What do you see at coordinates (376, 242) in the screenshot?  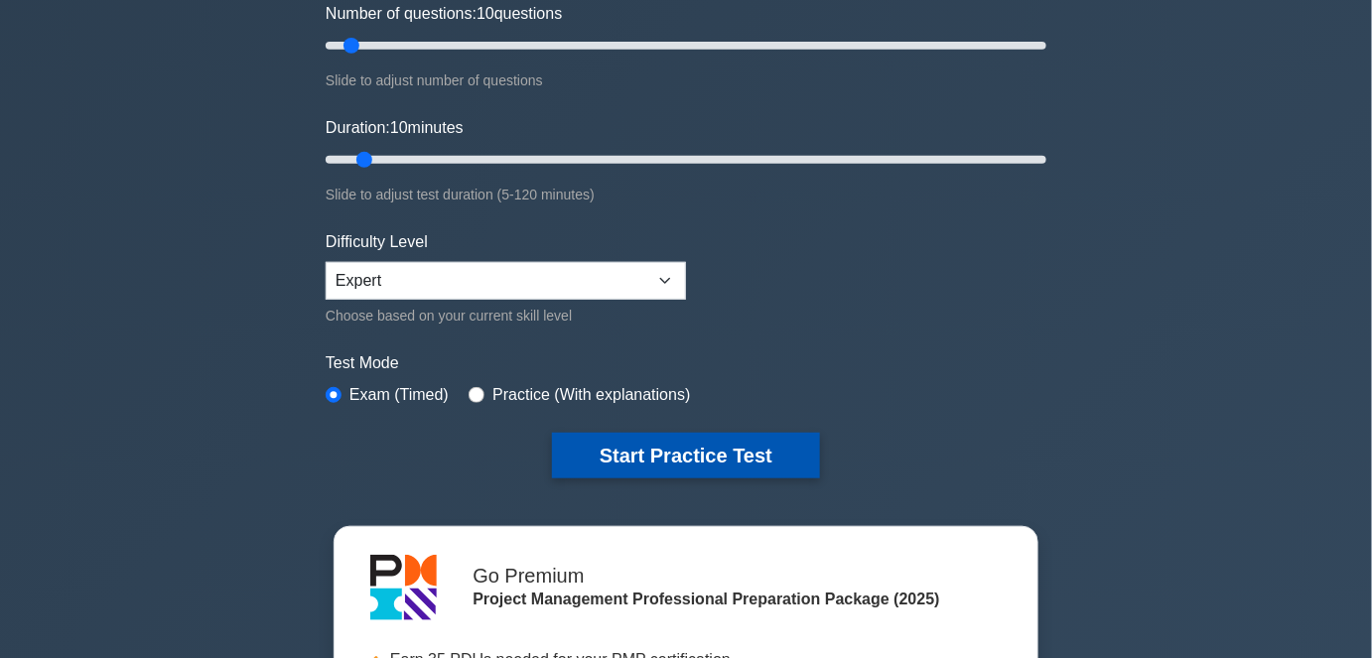 I see `label: Difficulty Level` at bounding box center [376, 242].